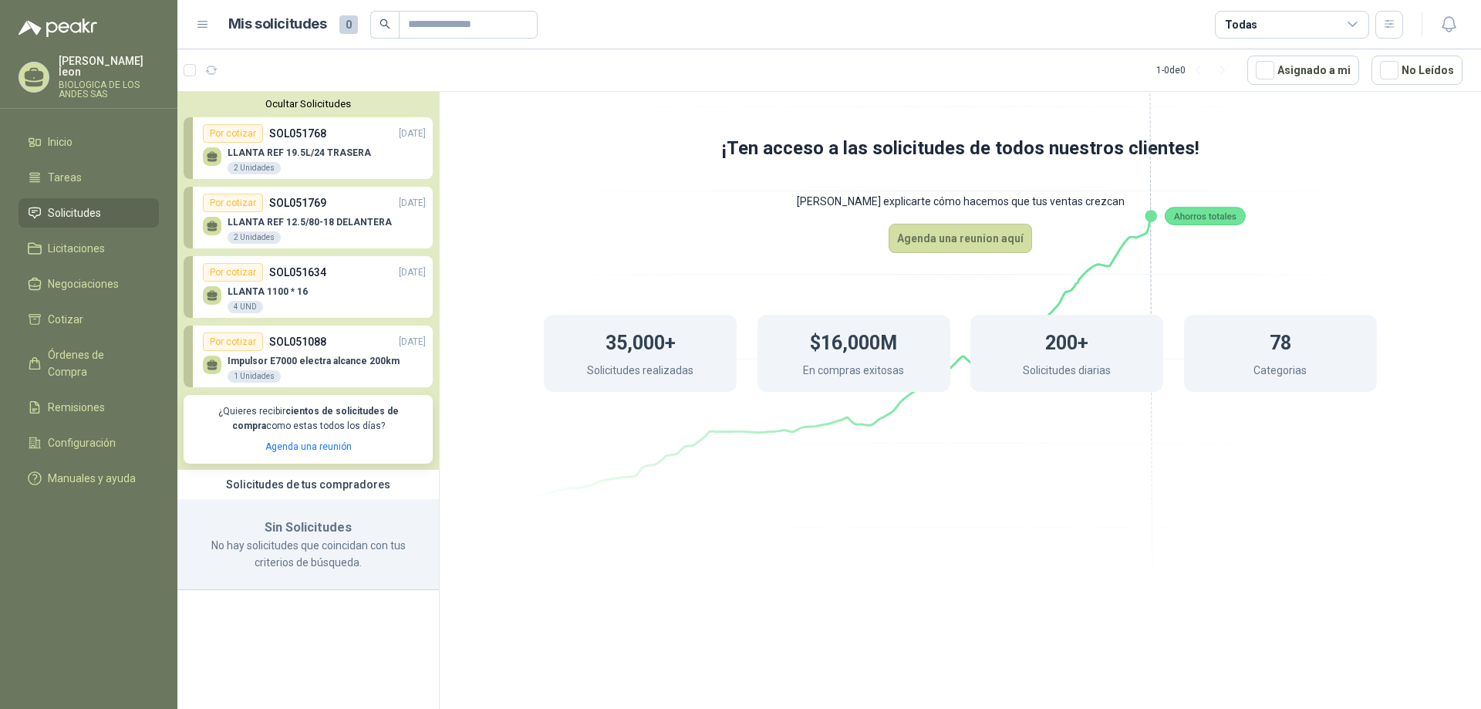 The height and width of the screenshot is (709, 1481). I want to click on a: Manuales y ayuda, so click(89, 478).